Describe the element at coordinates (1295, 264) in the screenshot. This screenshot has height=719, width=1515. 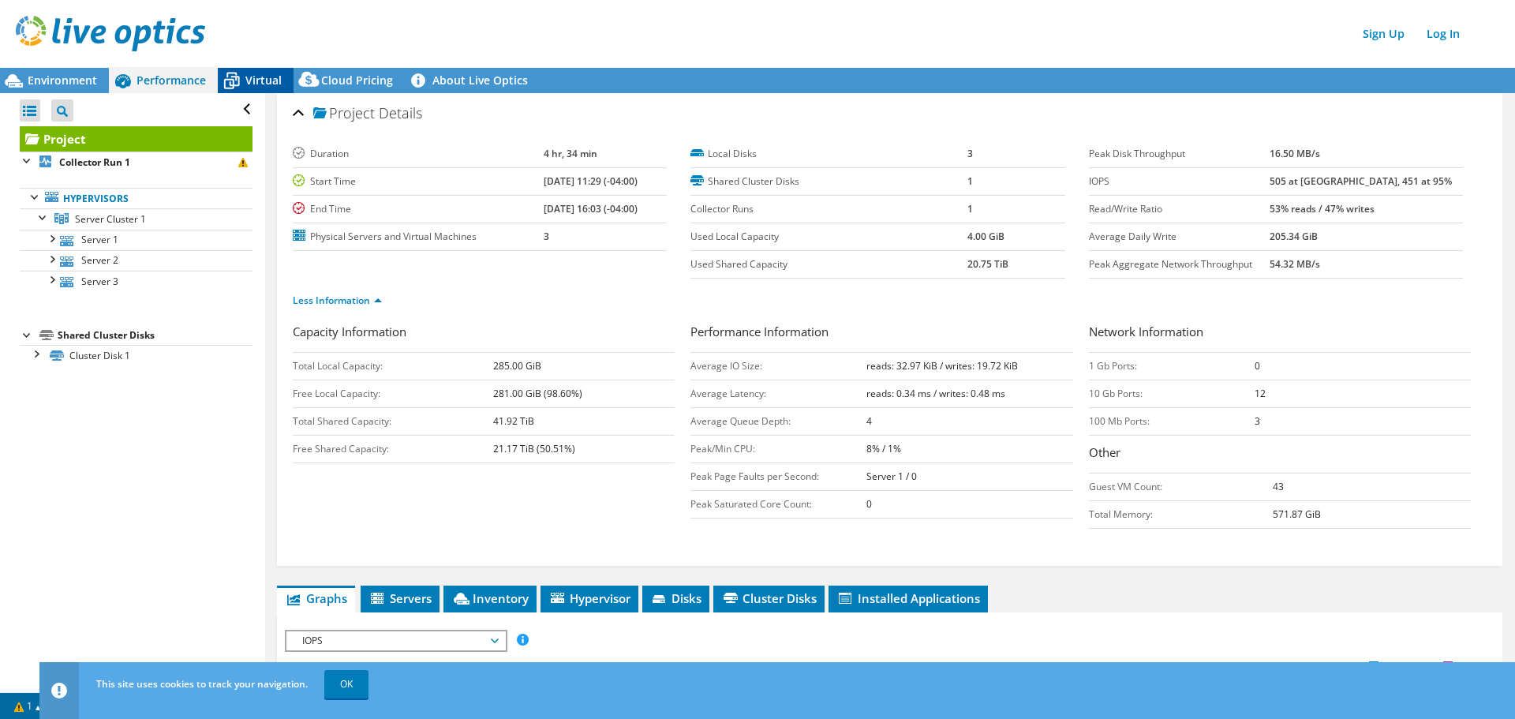
I see `b: 54.32 MB/s` at that location.